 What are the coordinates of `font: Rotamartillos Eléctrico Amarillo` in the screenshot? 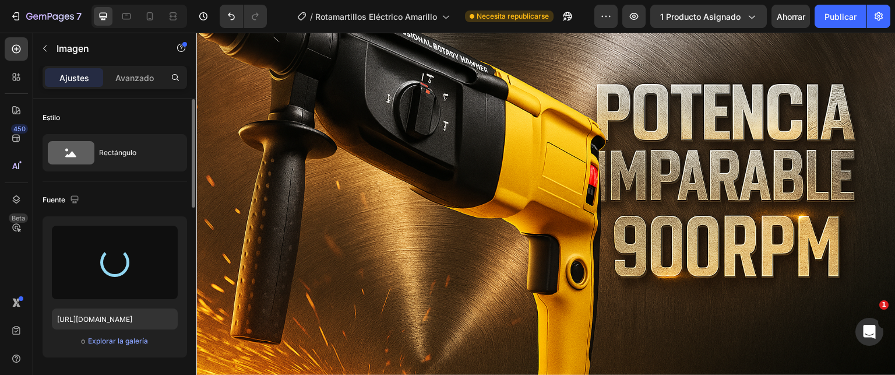 It's located at (376, 16).